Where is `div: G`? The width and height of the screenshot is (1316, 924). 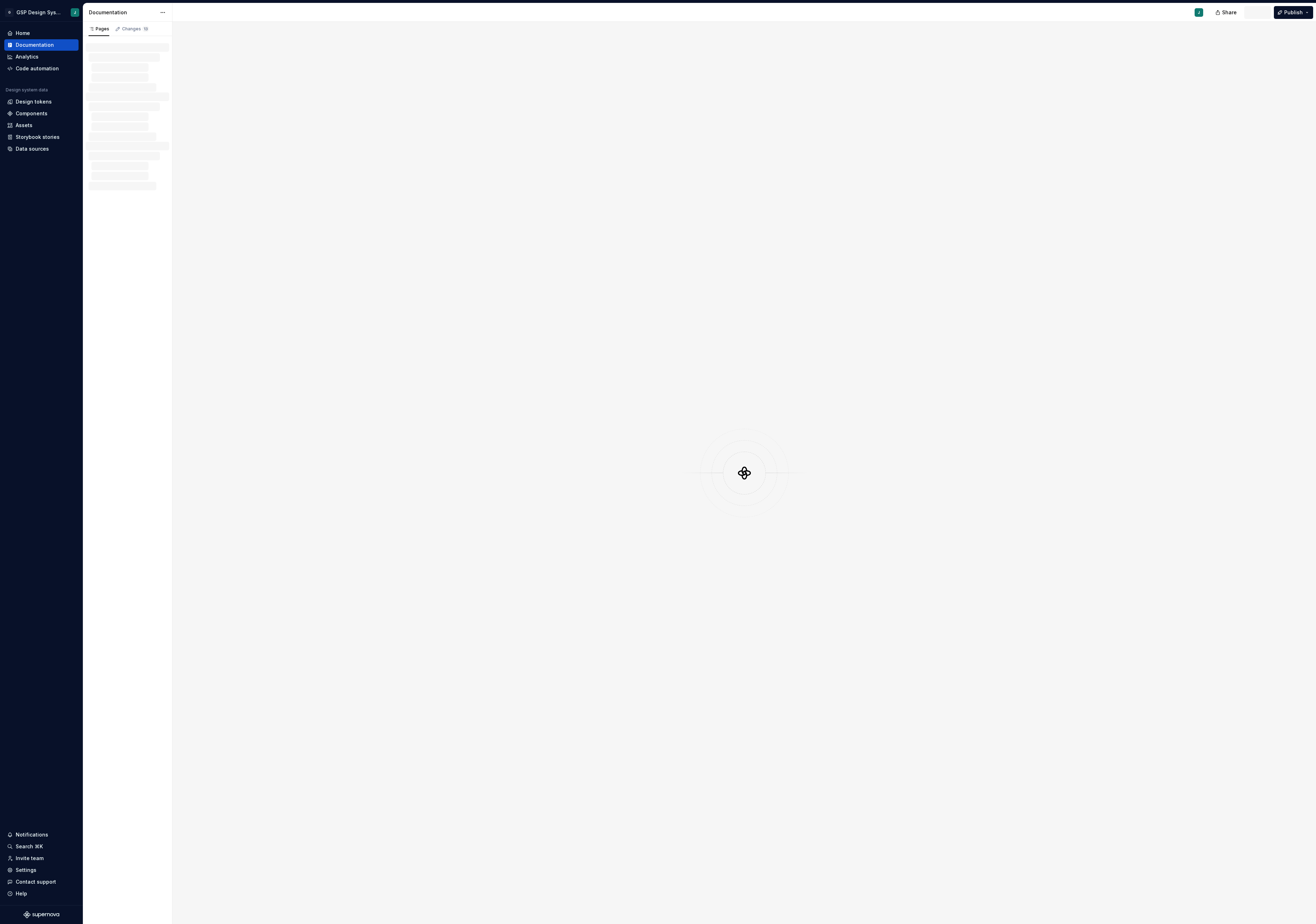 div: G is located at coordinates (10, 13).